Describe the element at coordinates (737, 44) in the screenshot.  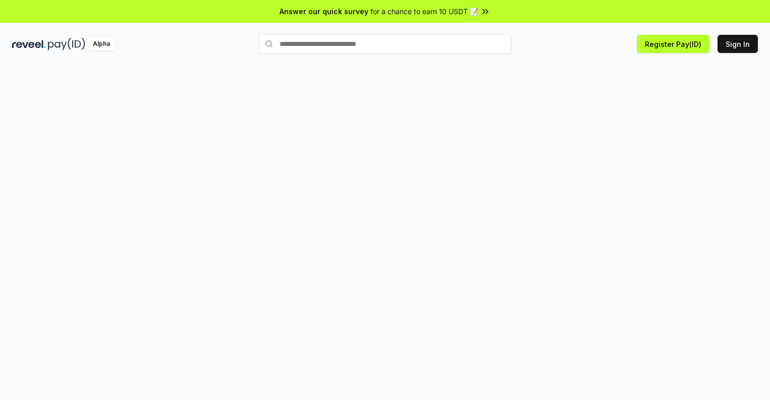
I see `button: Sign In` at that location.